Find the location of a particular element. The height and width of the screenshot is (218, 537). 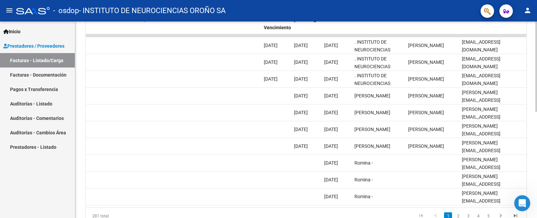

mat-icon: menu is located at coordinates (9, 10).